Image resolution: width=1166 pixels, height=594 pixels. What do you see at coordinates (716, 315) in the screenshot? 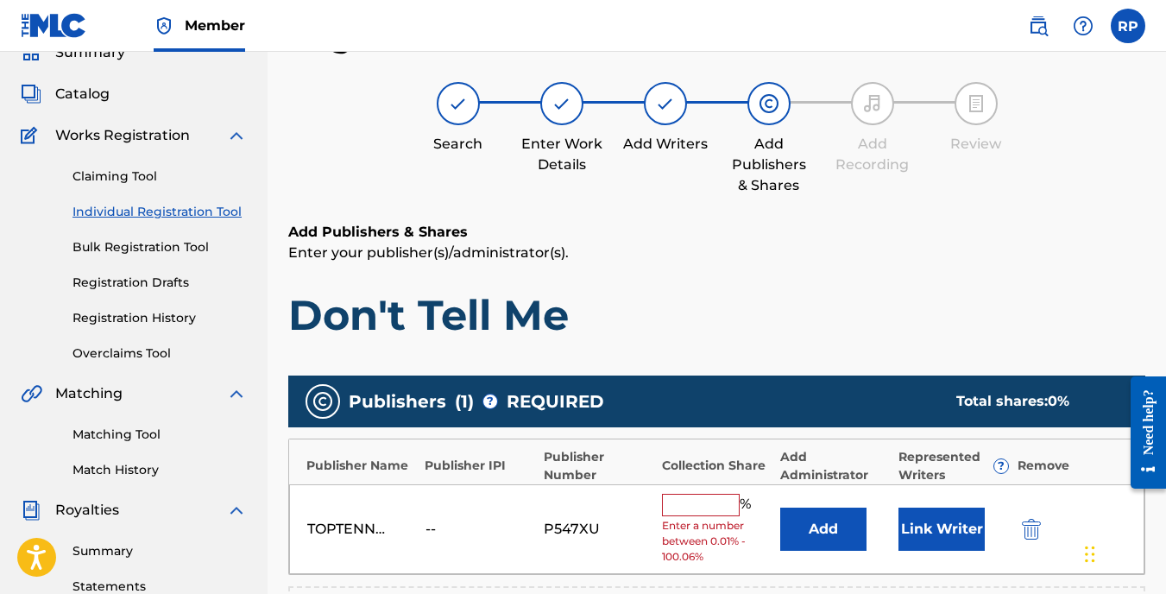
I see `h1: Don't Tell Me` at bounding box center [716, 315].